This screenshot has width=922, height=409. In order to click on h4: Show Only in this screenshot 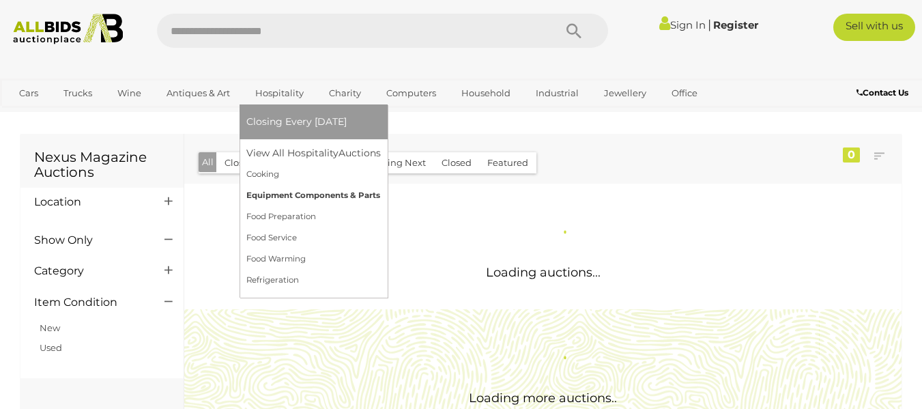, I will do `click(89, 240)`.